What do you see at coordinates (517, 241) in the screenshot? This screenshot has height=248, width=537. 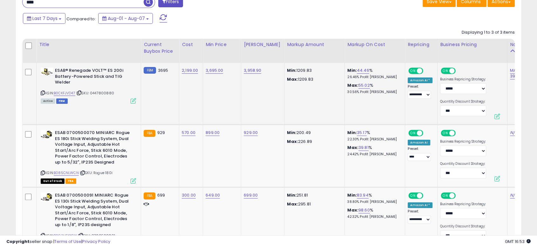 I see `span: 2025-08-15 16:53 GMT` at bounding box center [517, 241].